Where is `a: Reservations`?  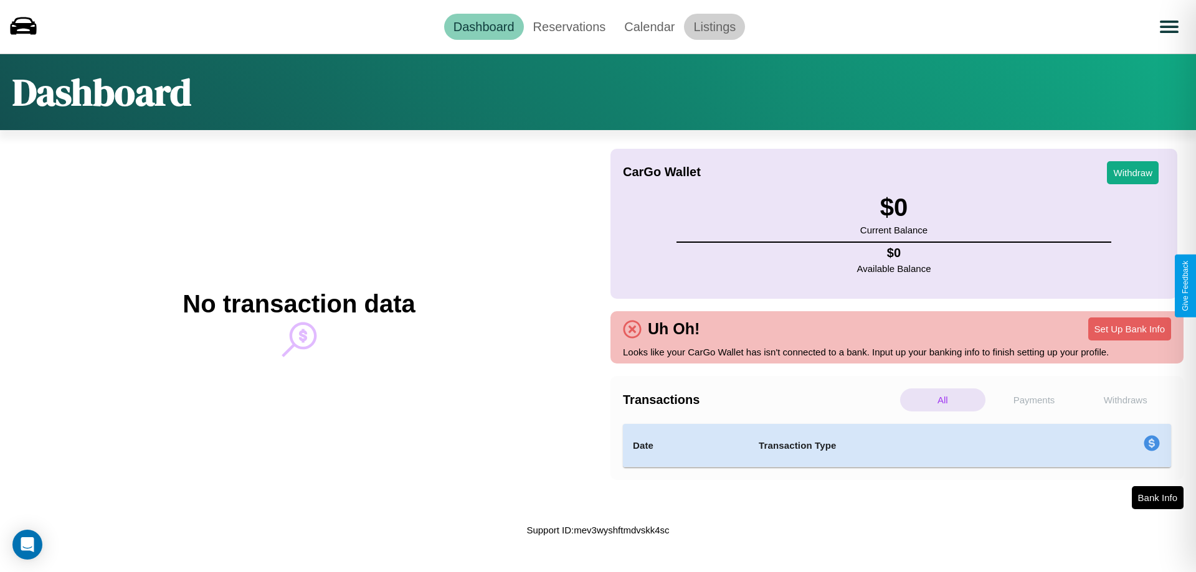 a: Reservations is located at coordinates (569, 27).